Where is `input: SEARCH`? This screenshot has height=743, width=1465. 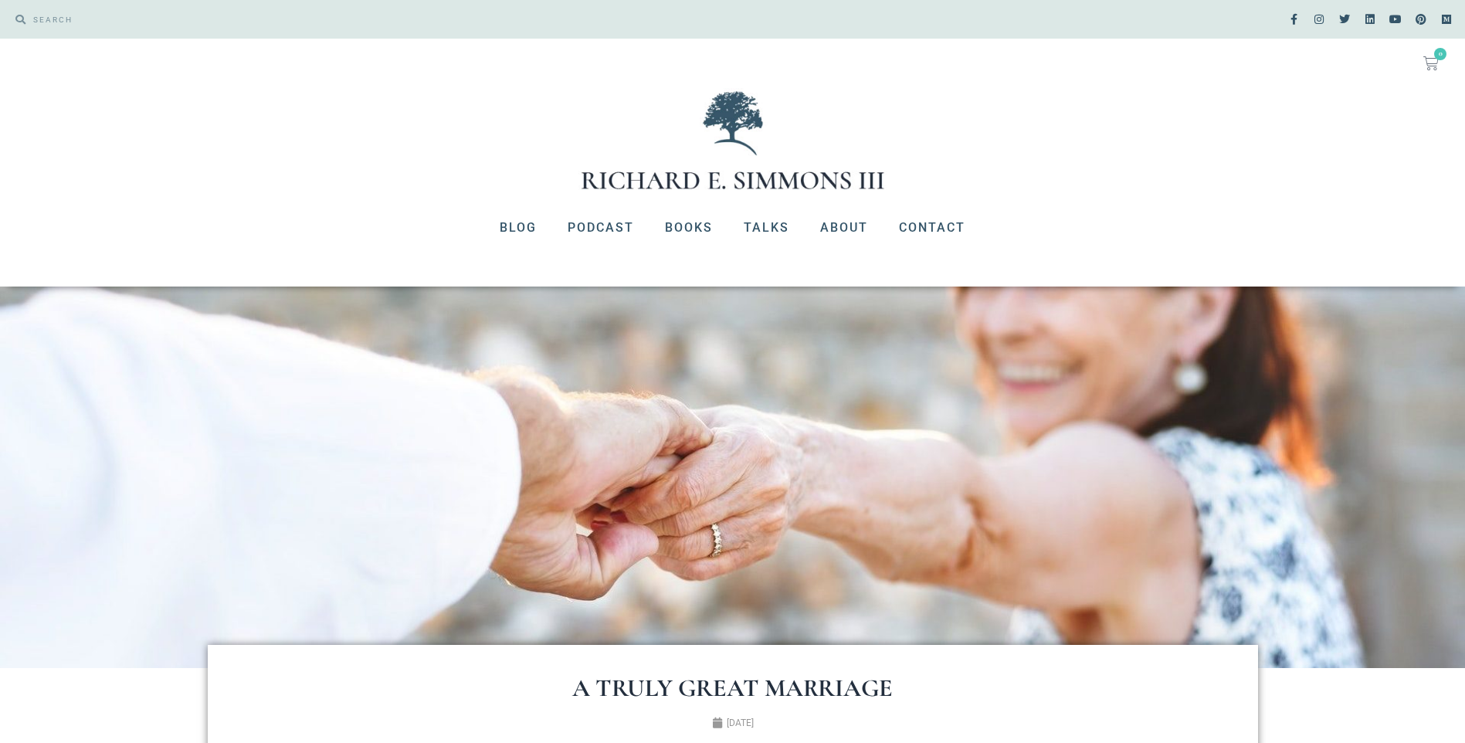 input: SEARCH is located at coordinates (375, 19).